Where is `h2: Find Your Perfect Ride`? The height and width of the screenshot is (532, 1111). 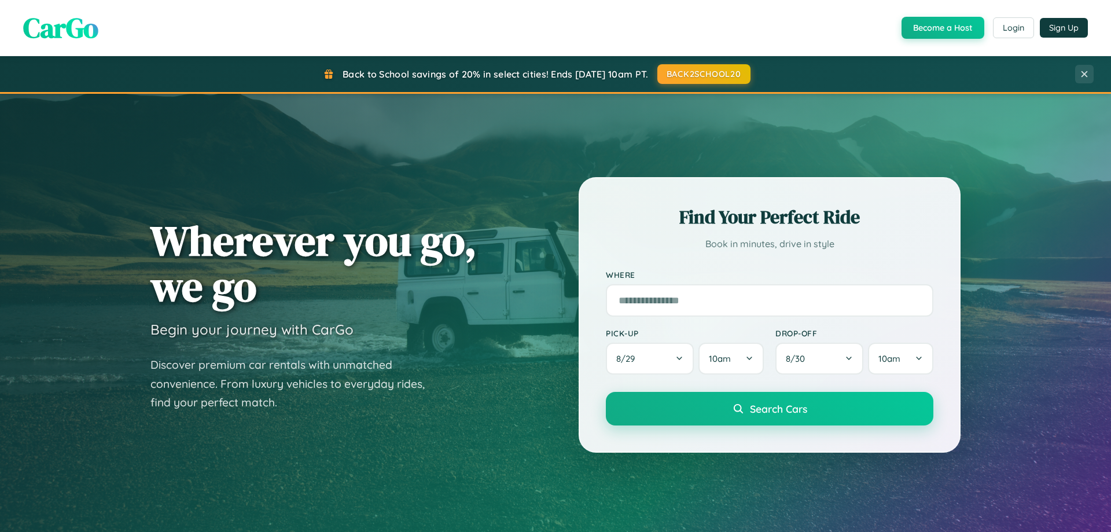
h2: Find Your Perfect Ride is located at coordinates (769, 217).